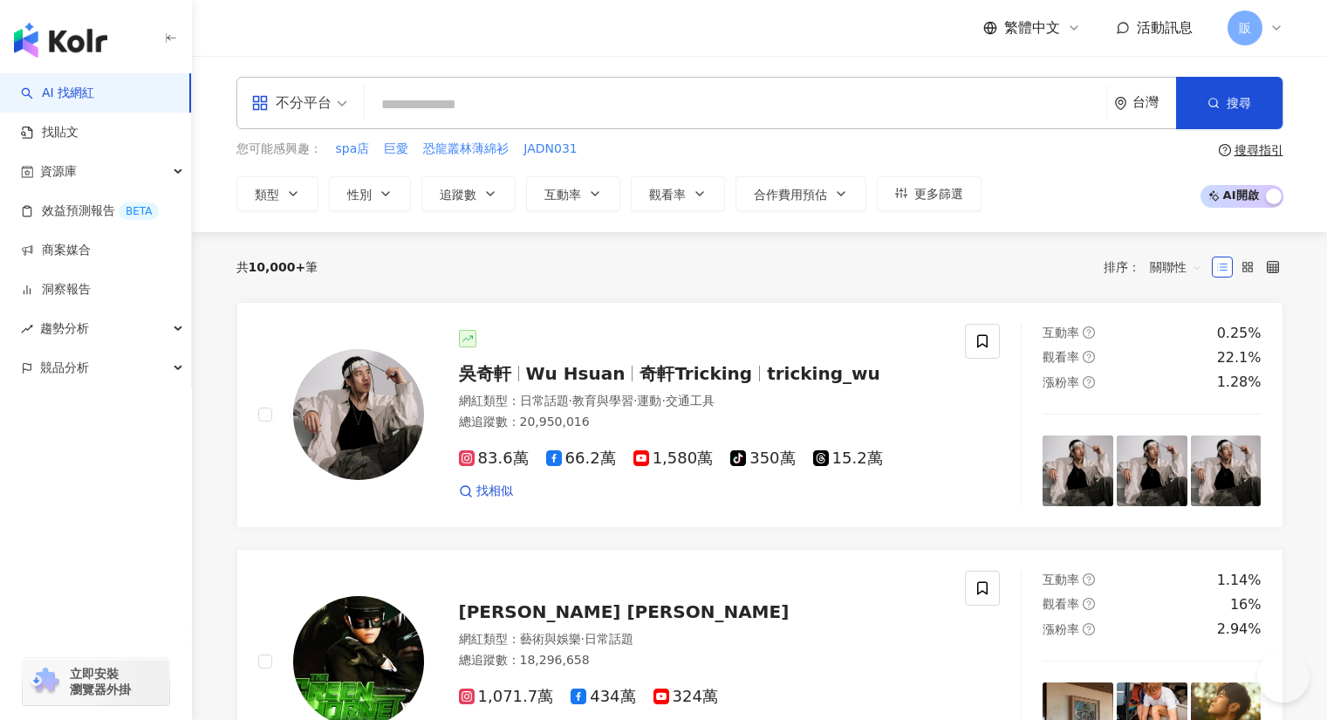 The height and width of the screenshot is (720, 1327). I want to click on div: 總追蹤數 ： 20,950,016, so click(701, 422).